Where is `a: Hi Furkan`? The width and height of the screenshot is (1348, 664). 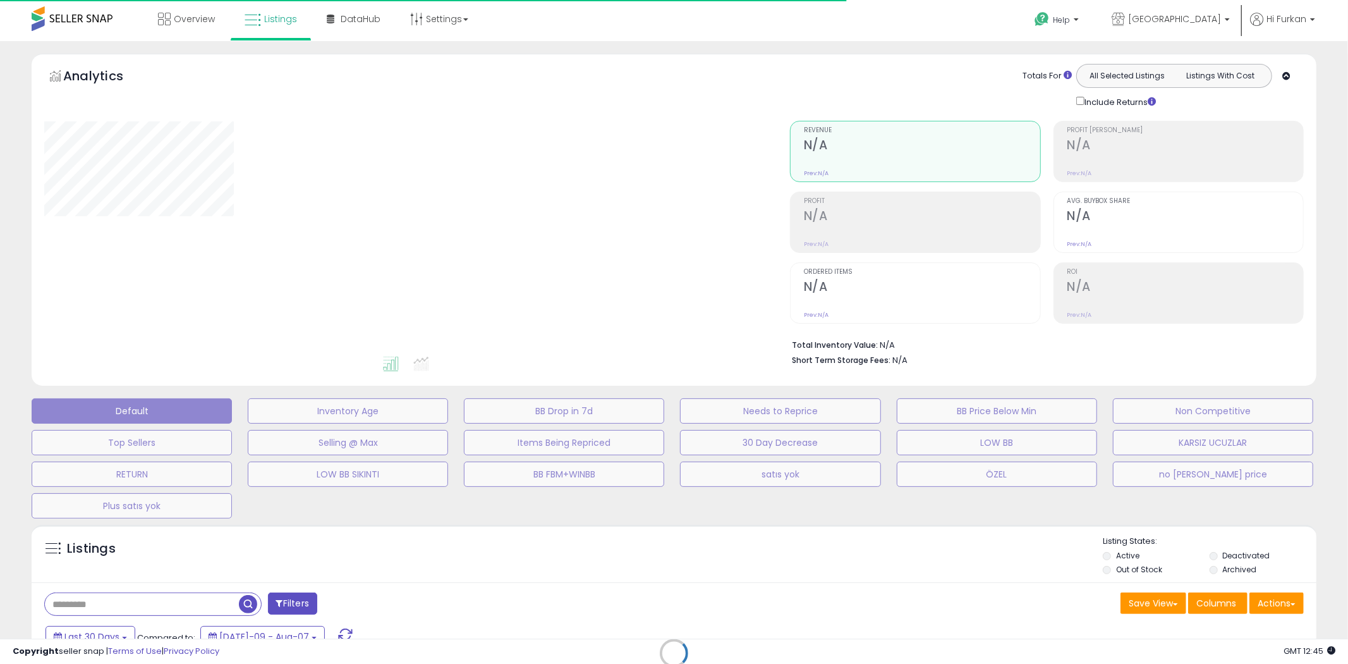
a: Hi Furkan is located at coordinates (1283, 27).